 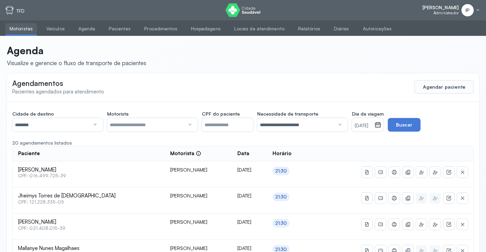 What do you see at coordinates (444, 87) in the screenshot?
I see `button: Agendar paciente` at bounding box center [444, 87].